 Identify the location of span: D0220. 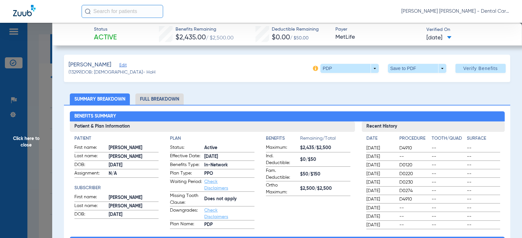
(414, 174).